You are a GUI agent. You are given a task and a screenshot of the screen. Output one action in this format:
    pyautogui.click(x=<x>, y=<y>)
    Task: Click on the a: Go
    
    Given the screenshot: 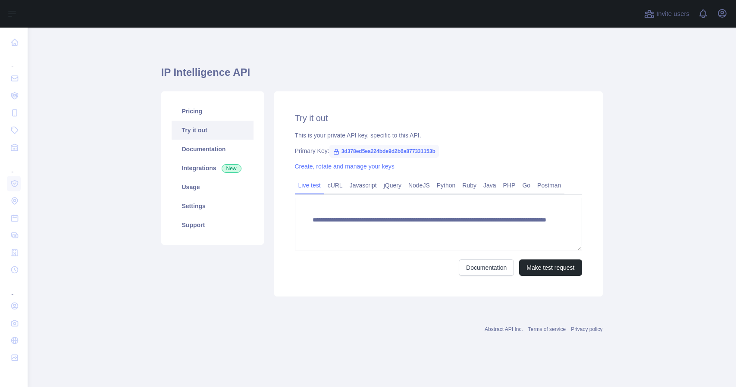 What is the action you would take?
    pyautogui.click(x=526, y=185)
    